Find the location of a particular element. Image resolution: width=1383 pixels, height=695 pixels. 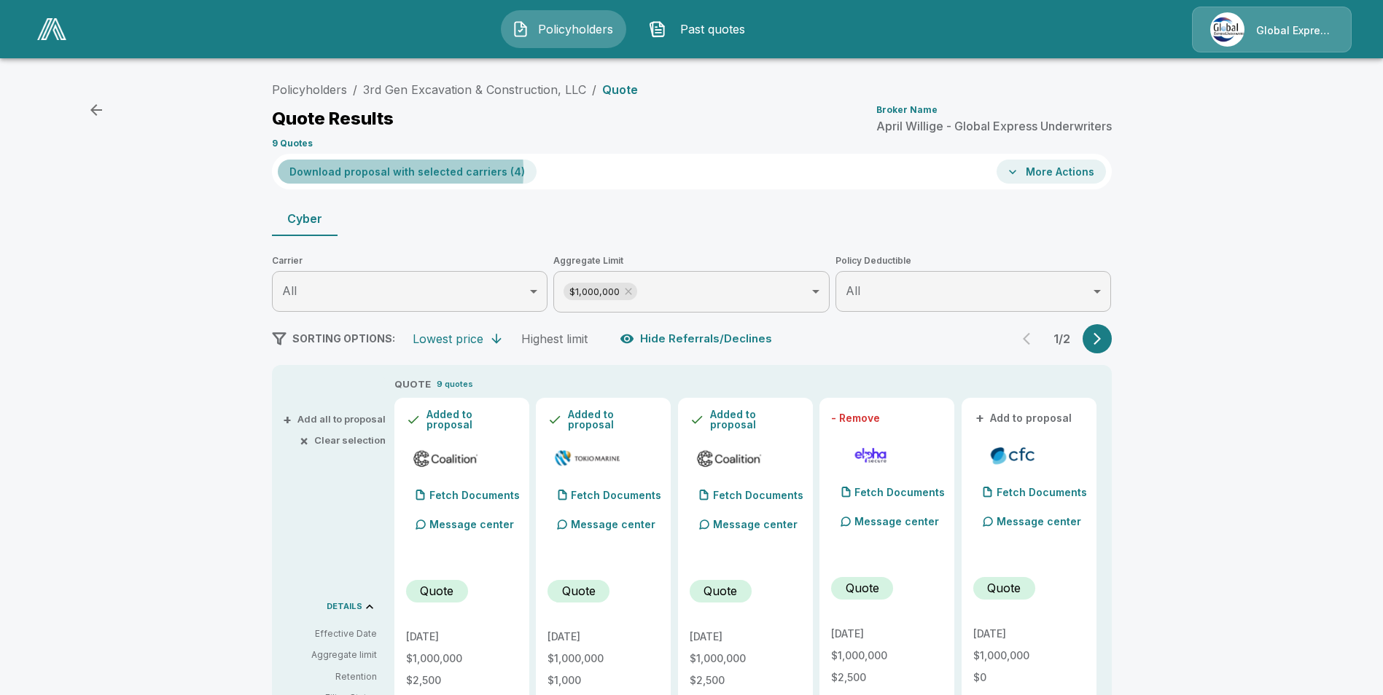

span: SORTING OPTIONS: is located at coordinates (343, 338).